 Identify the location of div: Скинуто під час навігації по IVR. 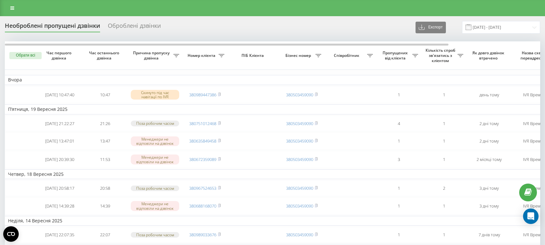
(155, 95).